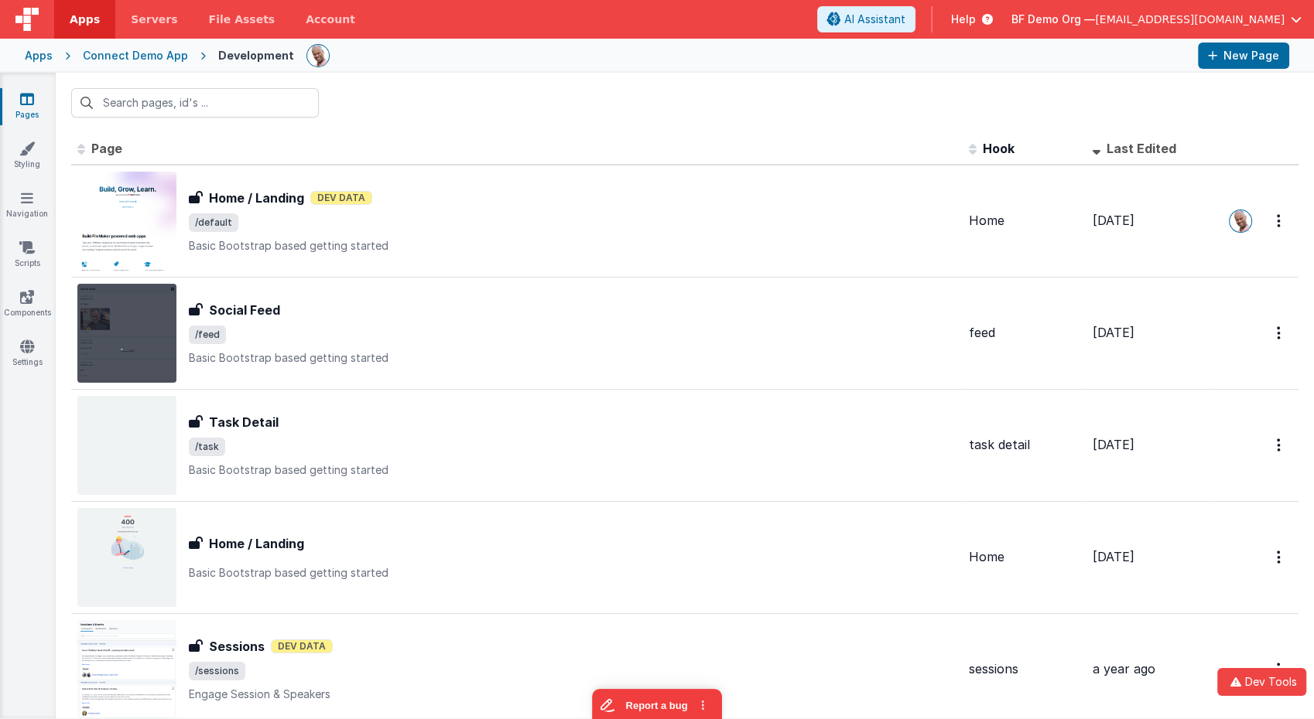 The image size is (1314, 719). I want to click on span: /task, so click(207, 447).